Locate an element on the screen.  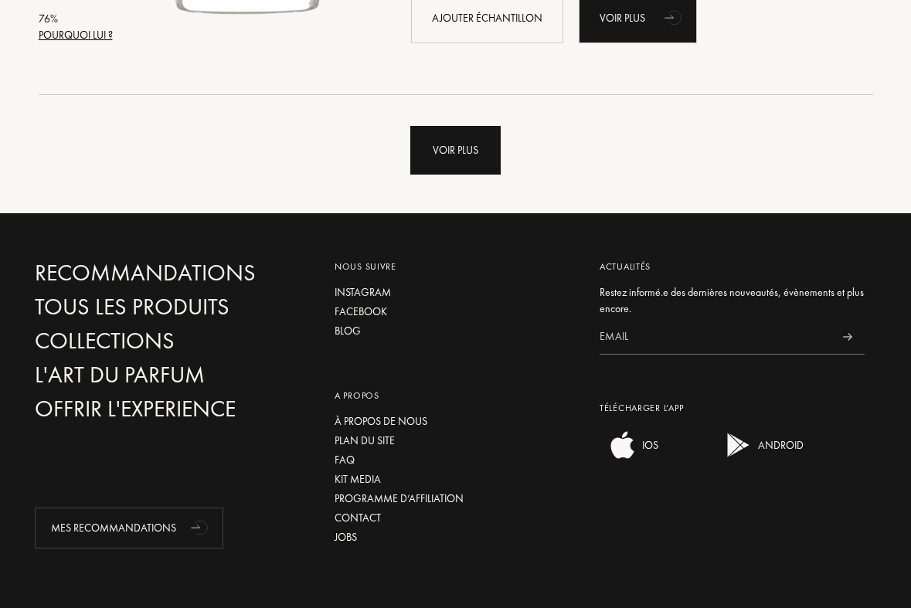
img: ios app is located at coordinates (623, 445).